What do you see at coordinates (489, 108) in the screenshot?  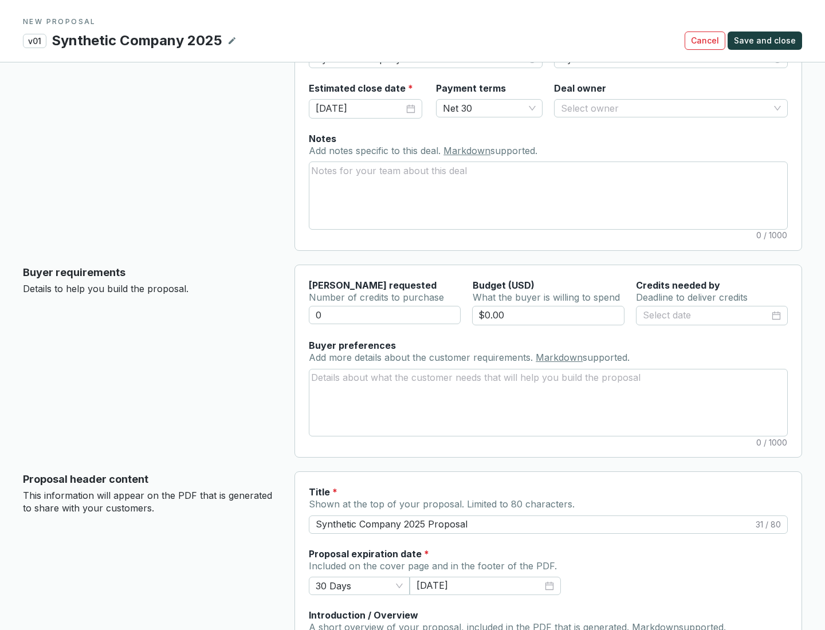 I see `span: Net 30` at bounding box center [489, 108].